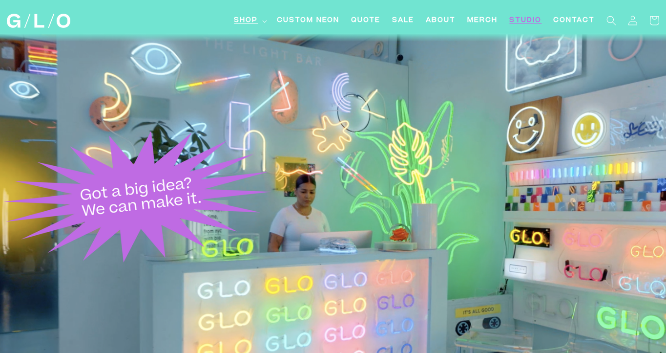 This screenshot has height=353, width=666. I want to click on span: Studio, so click(525, 21).